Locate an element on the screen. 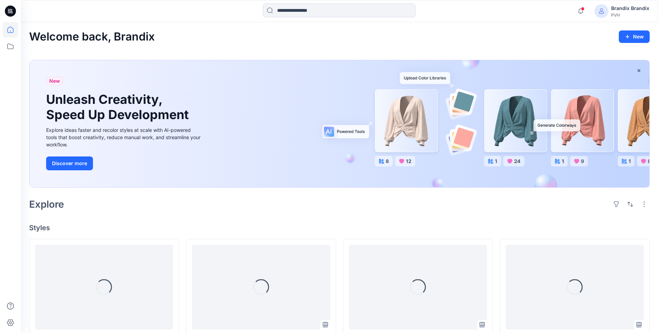  div: Explore ideas faster and recolor styles at scale with AI-powered tools that boost creativity, red... is located at coordinates (124, 137).